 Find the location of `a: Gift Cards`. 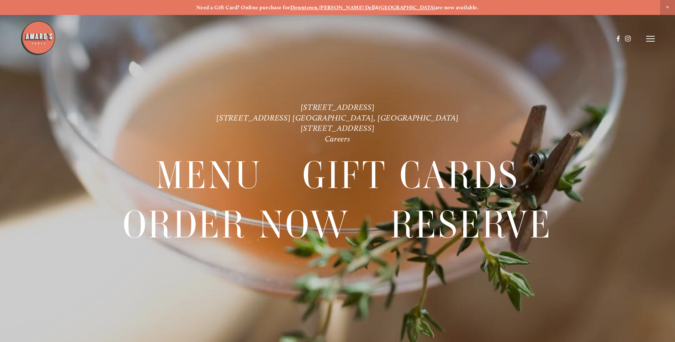

a: Gift Cards is located at coordinates (411, 175).